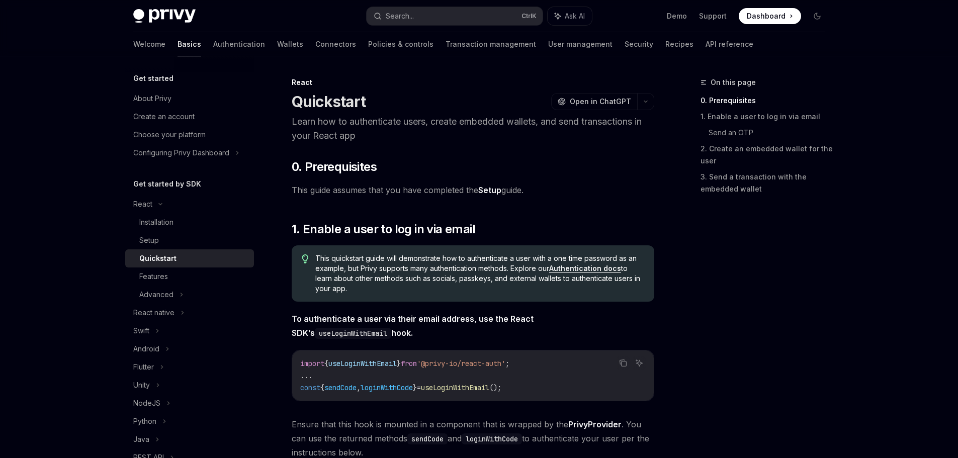 This screenshot has height=458, width=958. What do you see at coordinates (153, 78) in the screenshot?
I see `h5: Get started` at bounding box center [153, 78].